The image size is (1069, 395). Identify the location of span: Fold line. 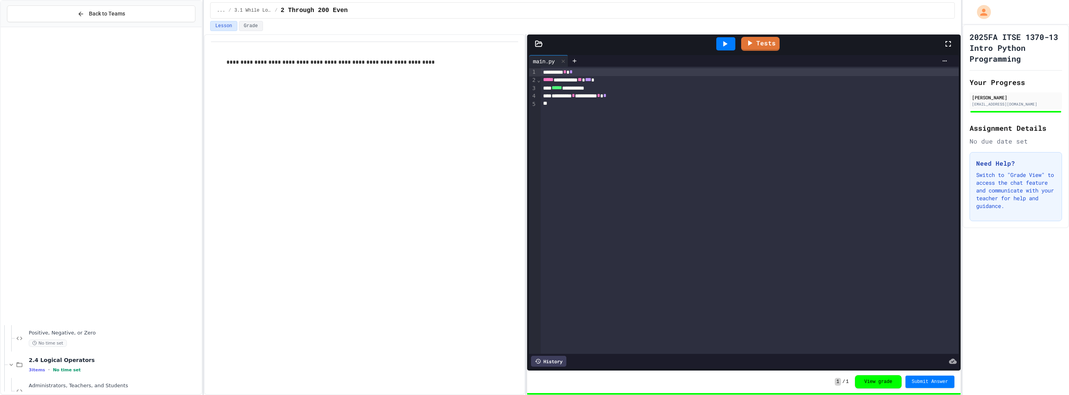
(539, 80).